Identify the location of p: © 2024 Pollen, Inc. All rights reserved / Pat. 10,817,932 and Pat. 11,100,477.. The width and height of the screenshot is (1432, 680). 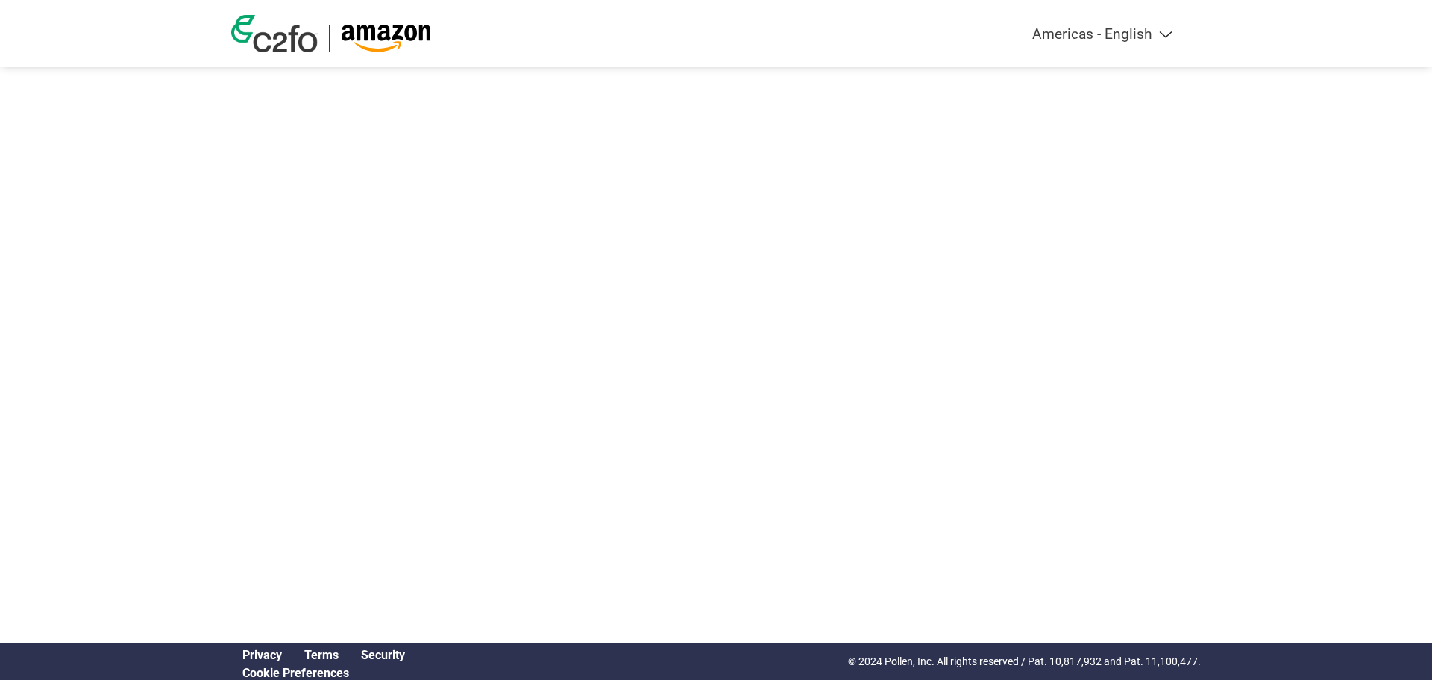
(1024, 661).